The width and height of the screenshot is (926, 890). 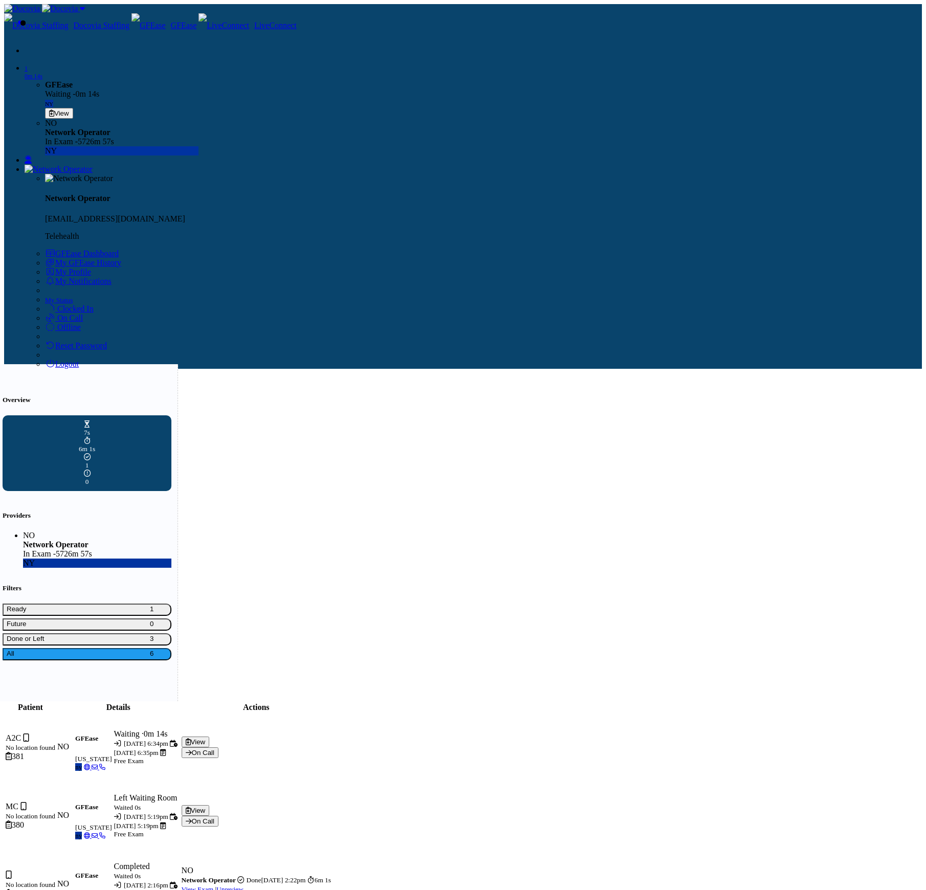 What do you see at coordinates (256, 707) in the screenshot?
I see `th: Actions` at bounding box center [256, 707].